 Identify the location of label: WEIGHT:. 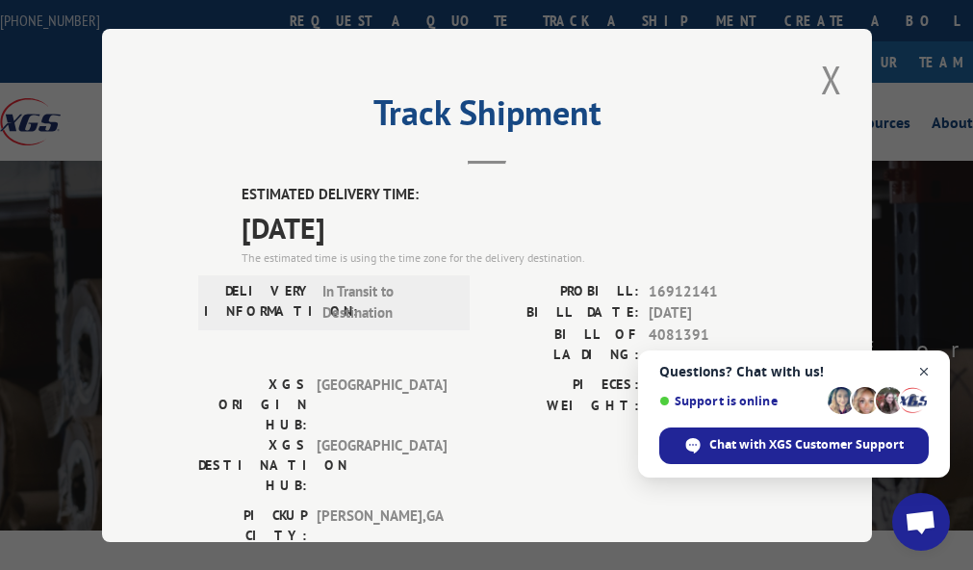
(563, 406).